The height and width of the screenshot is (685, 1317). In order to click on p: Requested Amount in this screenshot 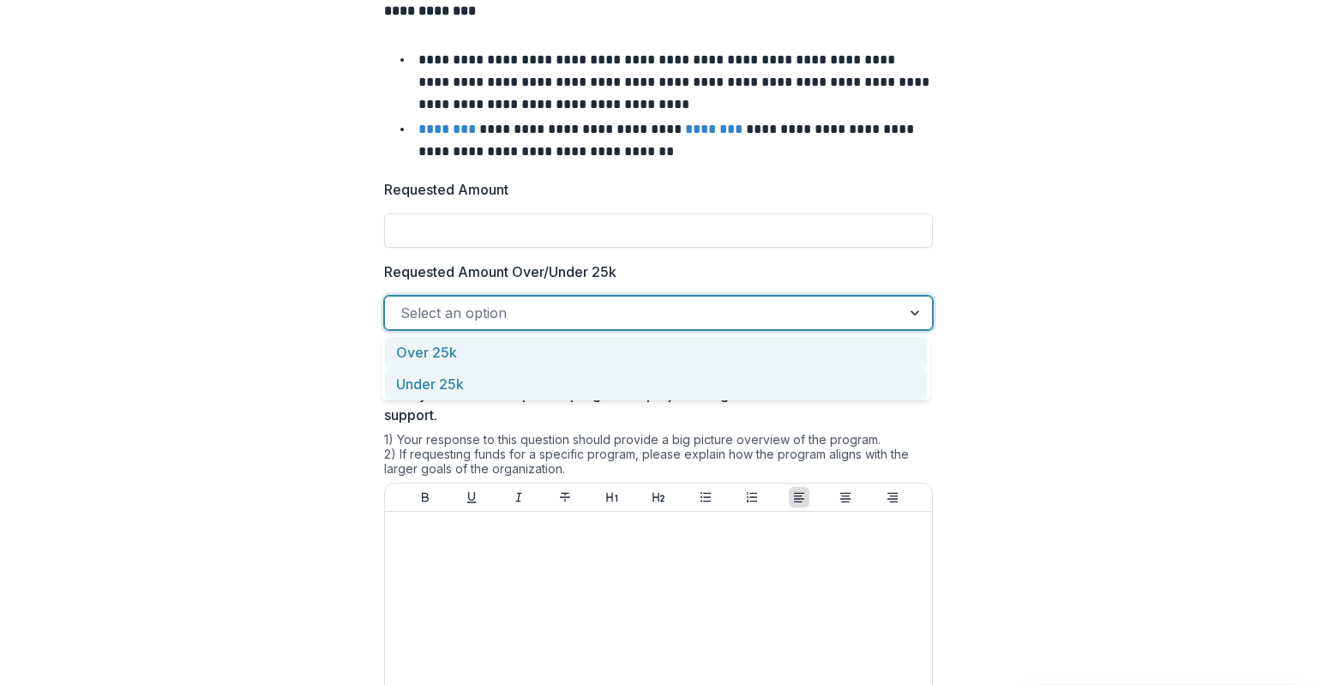, I will do `click(446, 189)`.